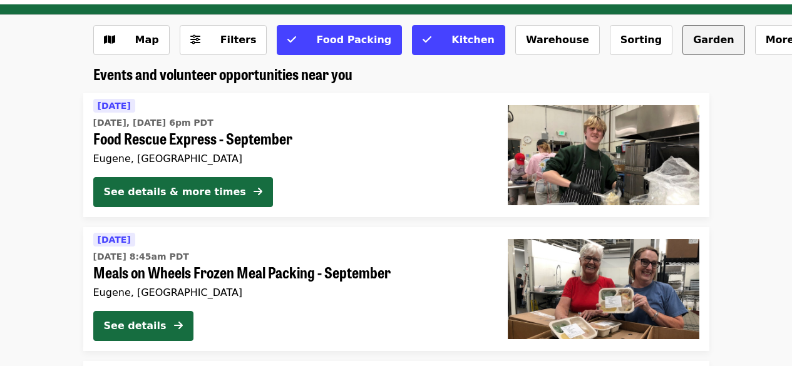 The height and width of the screenshot is (366, 792). I want to click on button: Warehouse, so click(557, 40).